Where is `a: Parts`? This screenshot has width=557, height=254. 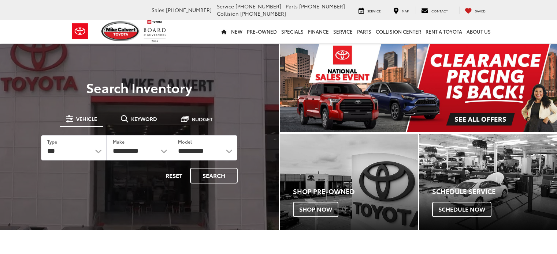 a: Parts is located at coordinates (364, 31).